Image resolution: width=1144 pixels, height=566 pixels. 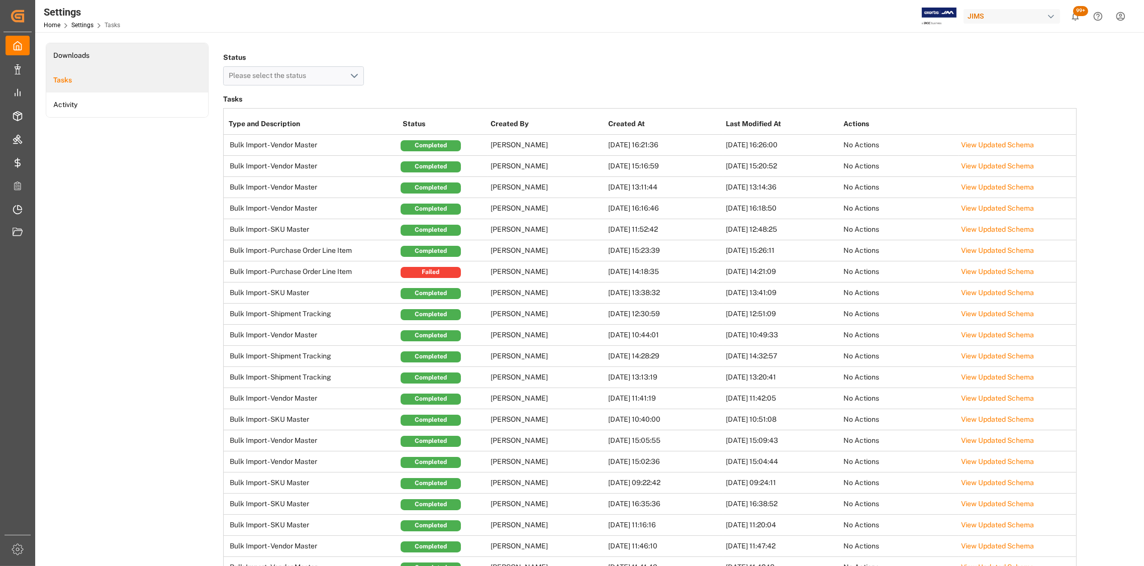 What do you see at coordinates (547, 124) in the screenshot?
I see `th: Created By` at bounding box center [547, 124].